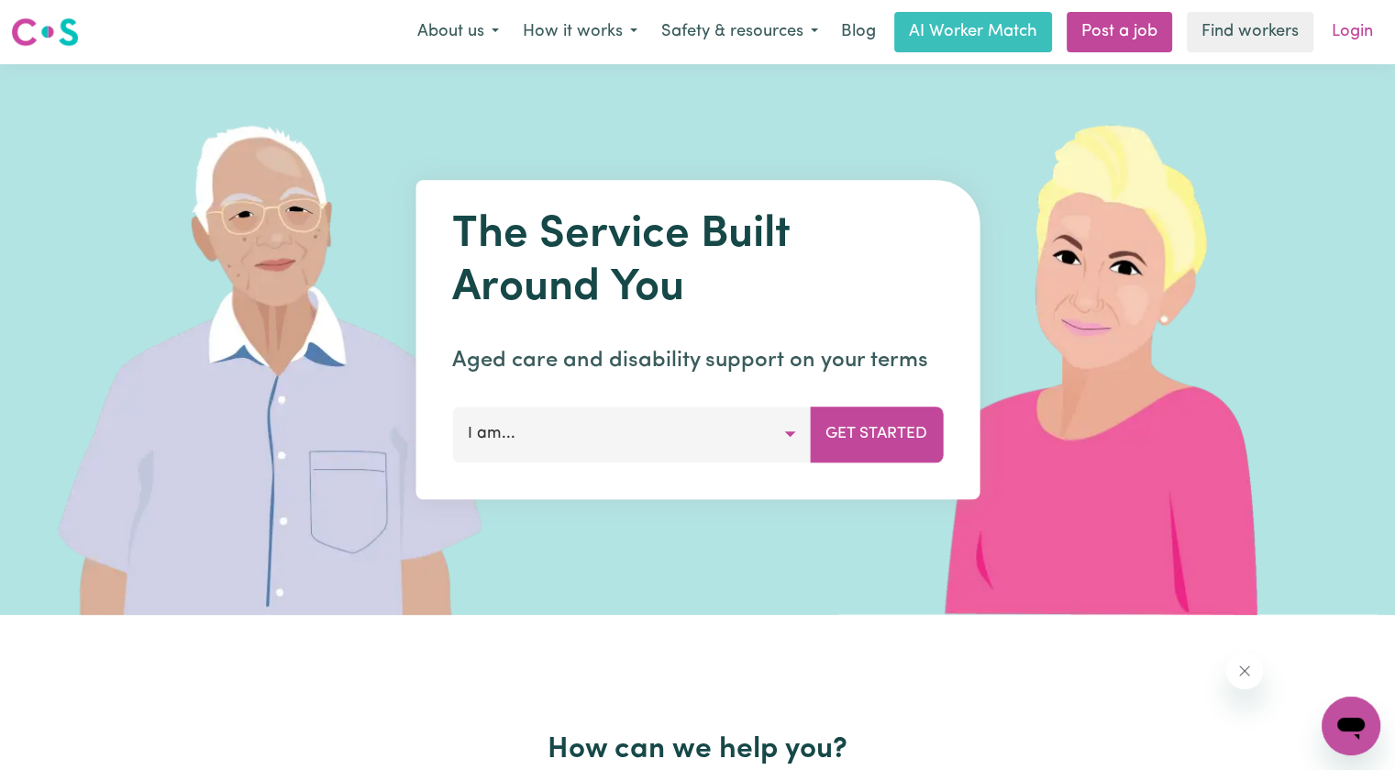 The width and height of the screenshot is (1395, 770). Describe the element at coordinates (859, 32) in the screenshot. I see `a: Blog` at that location.